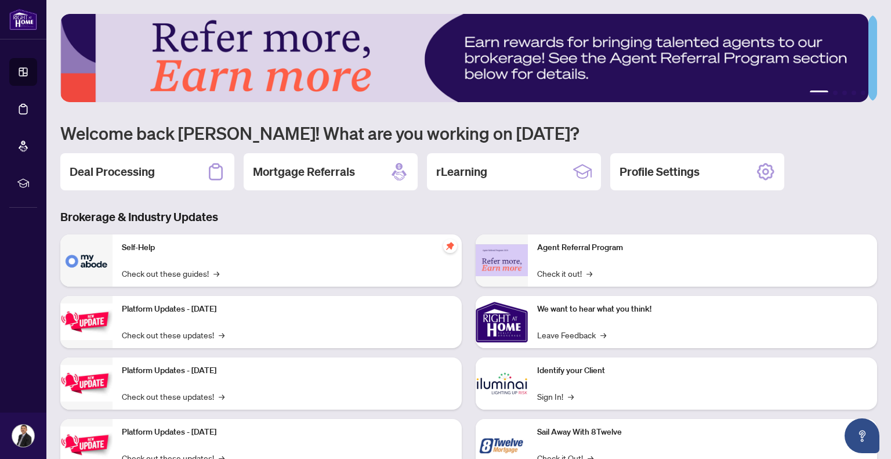 The image size is (891, 459). Describe the element at coordinates (863, 93) in the screenshot. I see `button: 5` at that location.